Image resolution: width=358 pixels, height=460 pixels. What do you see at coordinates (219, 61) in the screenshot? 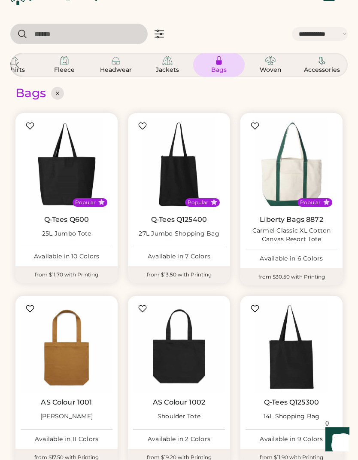
I see `img: Bags Icon` at bounding box center [219, 61].